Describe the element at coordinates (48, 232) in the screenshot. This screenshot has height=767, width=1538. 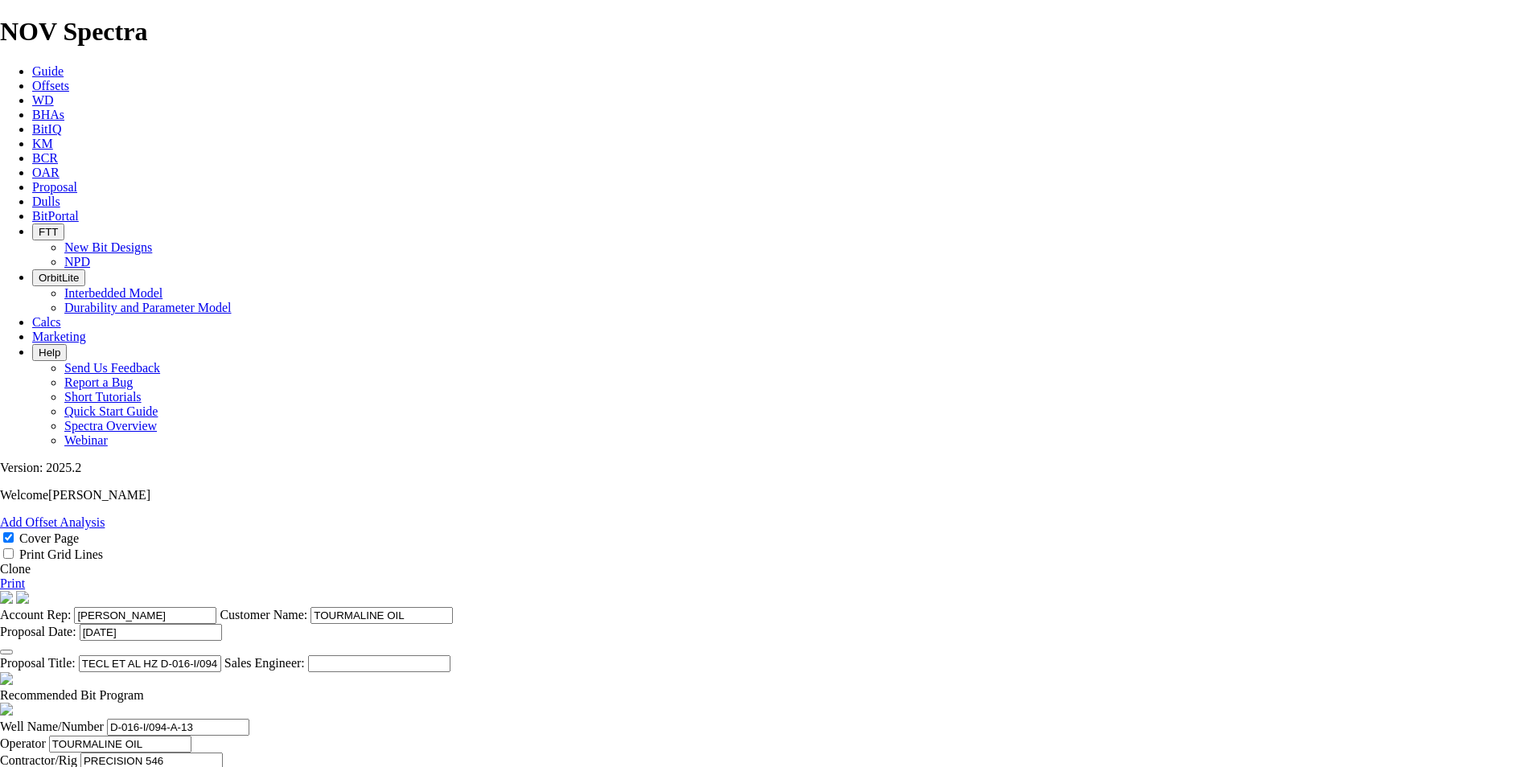
I see `span: FTT` at that location.